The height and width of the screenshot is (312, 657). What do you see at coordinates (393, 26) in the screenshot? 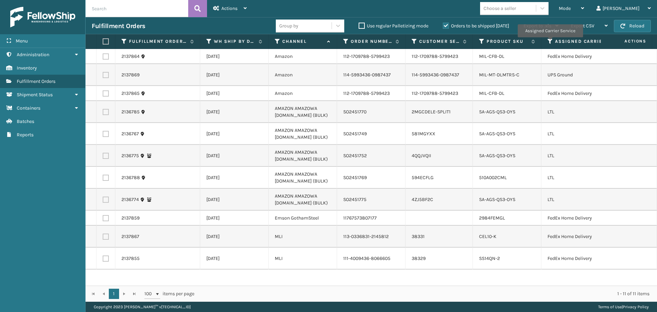
I see `label: Use regular Palletizing mode` at bounding box center [393, 26].